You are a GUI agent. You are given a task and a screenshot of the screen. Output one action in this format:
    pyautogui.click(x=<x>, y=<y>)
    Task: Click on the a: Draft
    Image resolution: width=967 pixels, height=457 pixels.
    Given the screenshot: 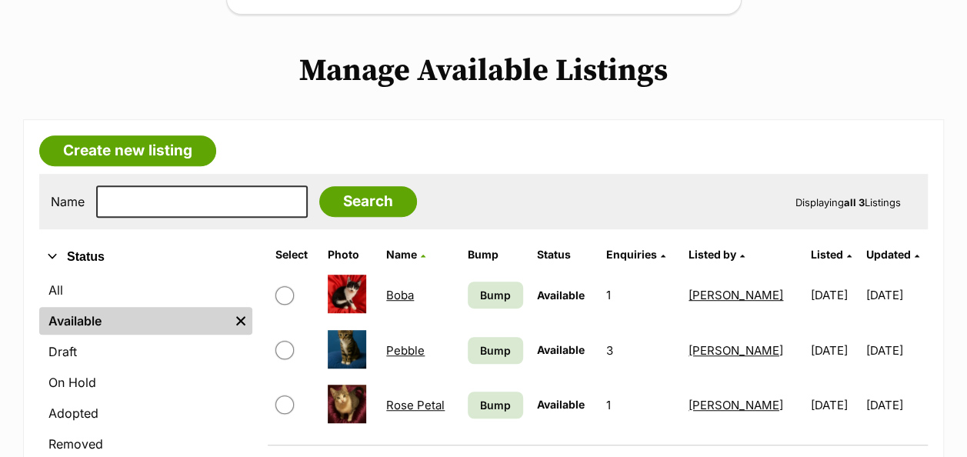 What is the action you would take?
    pyautogui.click(x=145, y=351)
    